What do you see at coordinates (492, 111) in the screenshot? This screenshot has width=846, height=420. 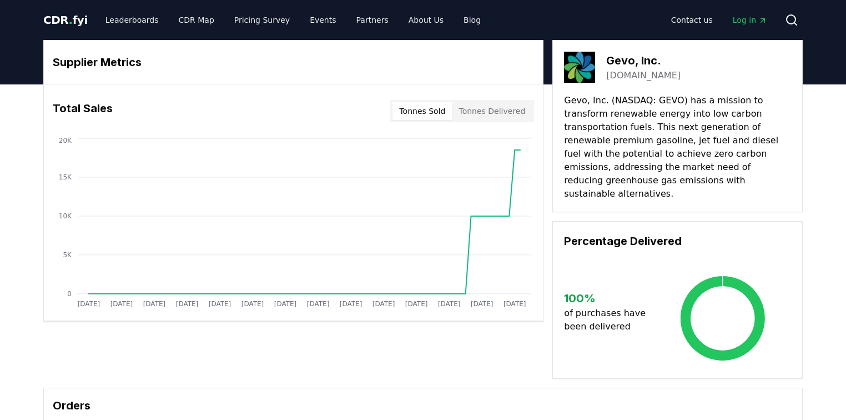 I see `button: Tonnes Delivered` at bounding box center [492, 111].